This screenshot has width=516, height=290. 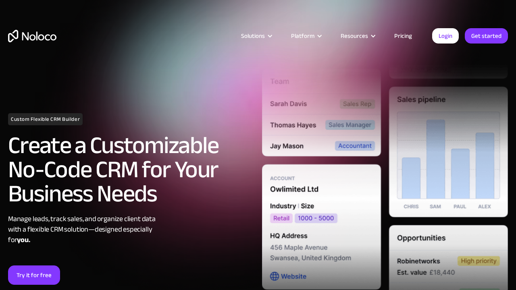 What do you see at coordinates (32, 36) in the screenshot?
I see `a: home` at bounding box center [32, 36].